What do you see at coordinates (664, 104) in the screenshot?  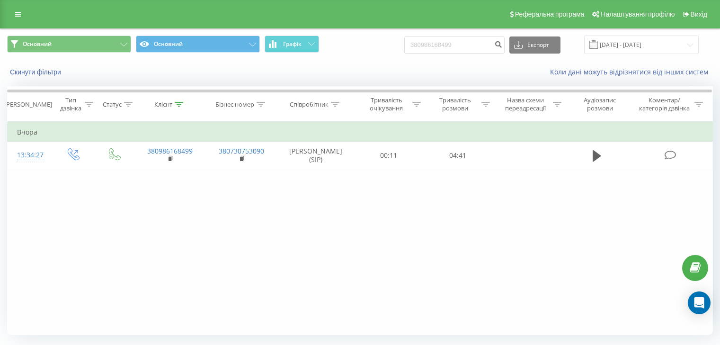 I see `div: Коментар/категорія дзвінка` at bounding box center [664, 104].